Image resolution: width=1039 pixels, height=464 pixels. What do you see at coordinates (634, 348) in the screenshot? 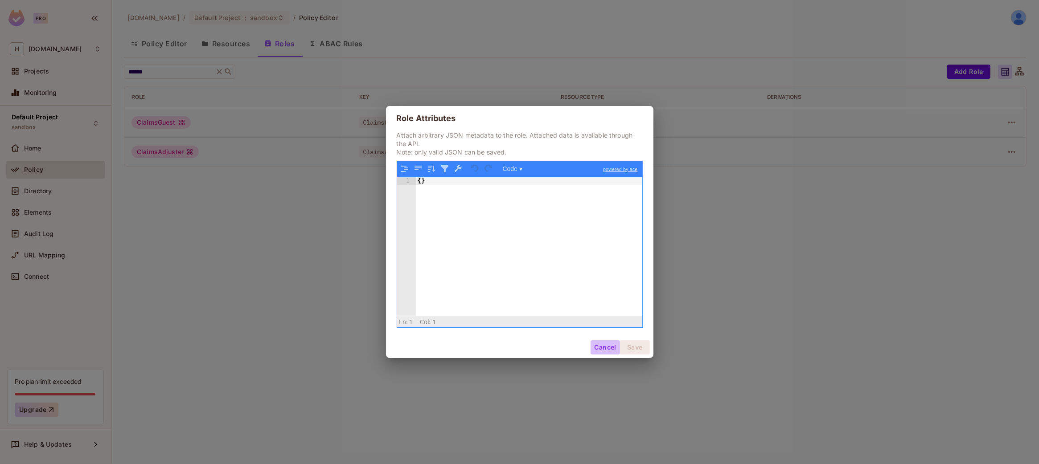
I see `button: Save` at bounding box center [634, 348].